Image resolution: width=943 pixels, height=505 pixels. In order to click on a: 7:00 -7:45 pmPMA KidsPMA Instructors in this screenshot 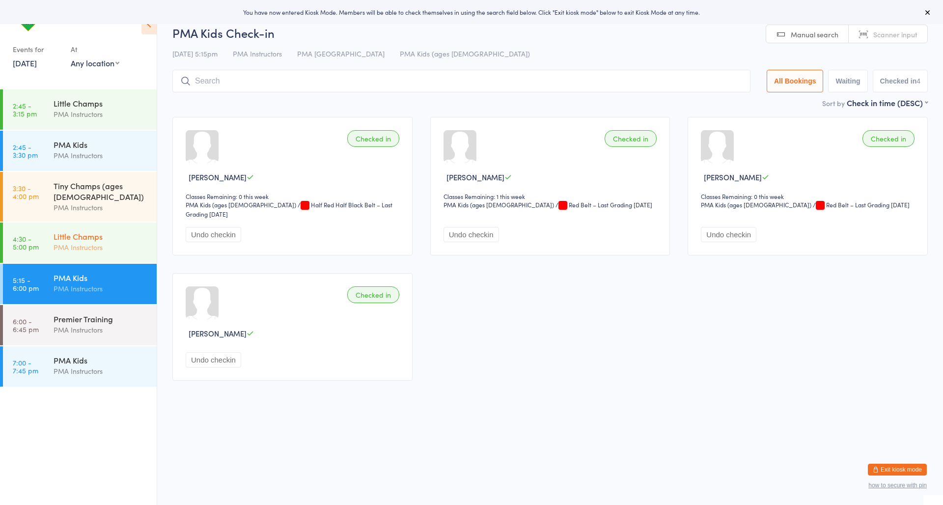, I will do `click(80, 366)`.